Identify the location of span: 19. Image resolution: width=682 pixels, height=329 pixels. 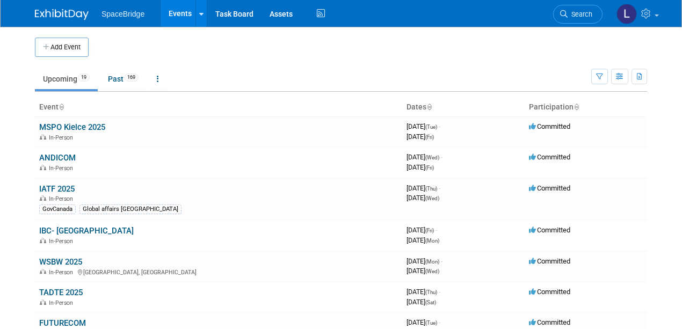
(84, 77).